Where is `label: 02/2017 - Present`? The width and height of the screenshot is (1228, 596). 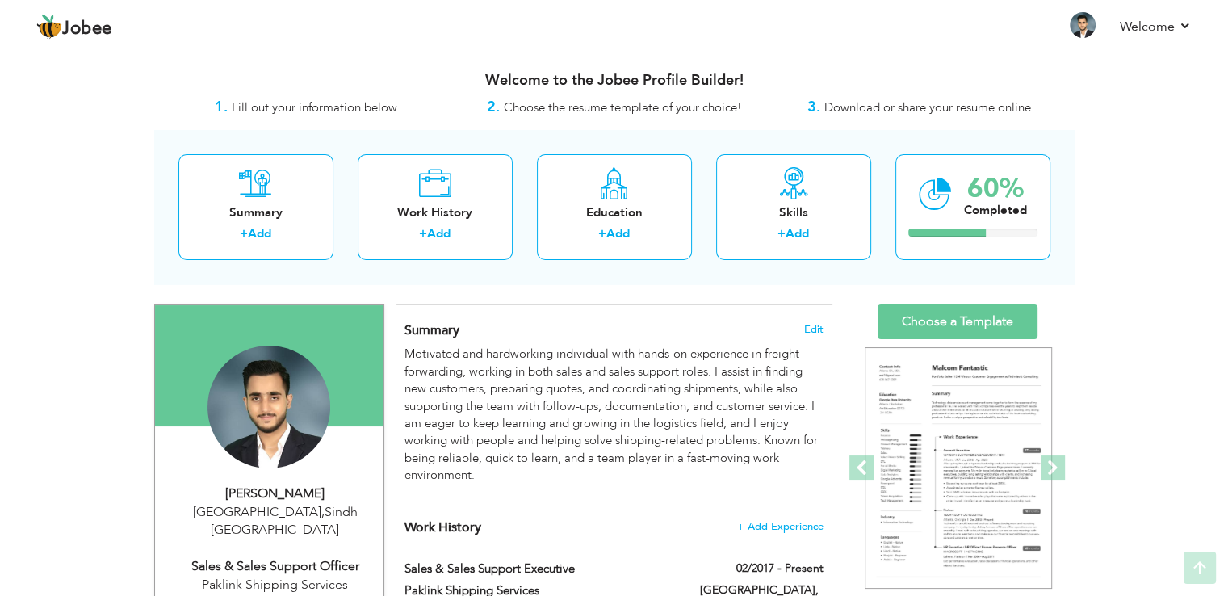
label: 02/2017 - Present is located at coordinates (780, 569).